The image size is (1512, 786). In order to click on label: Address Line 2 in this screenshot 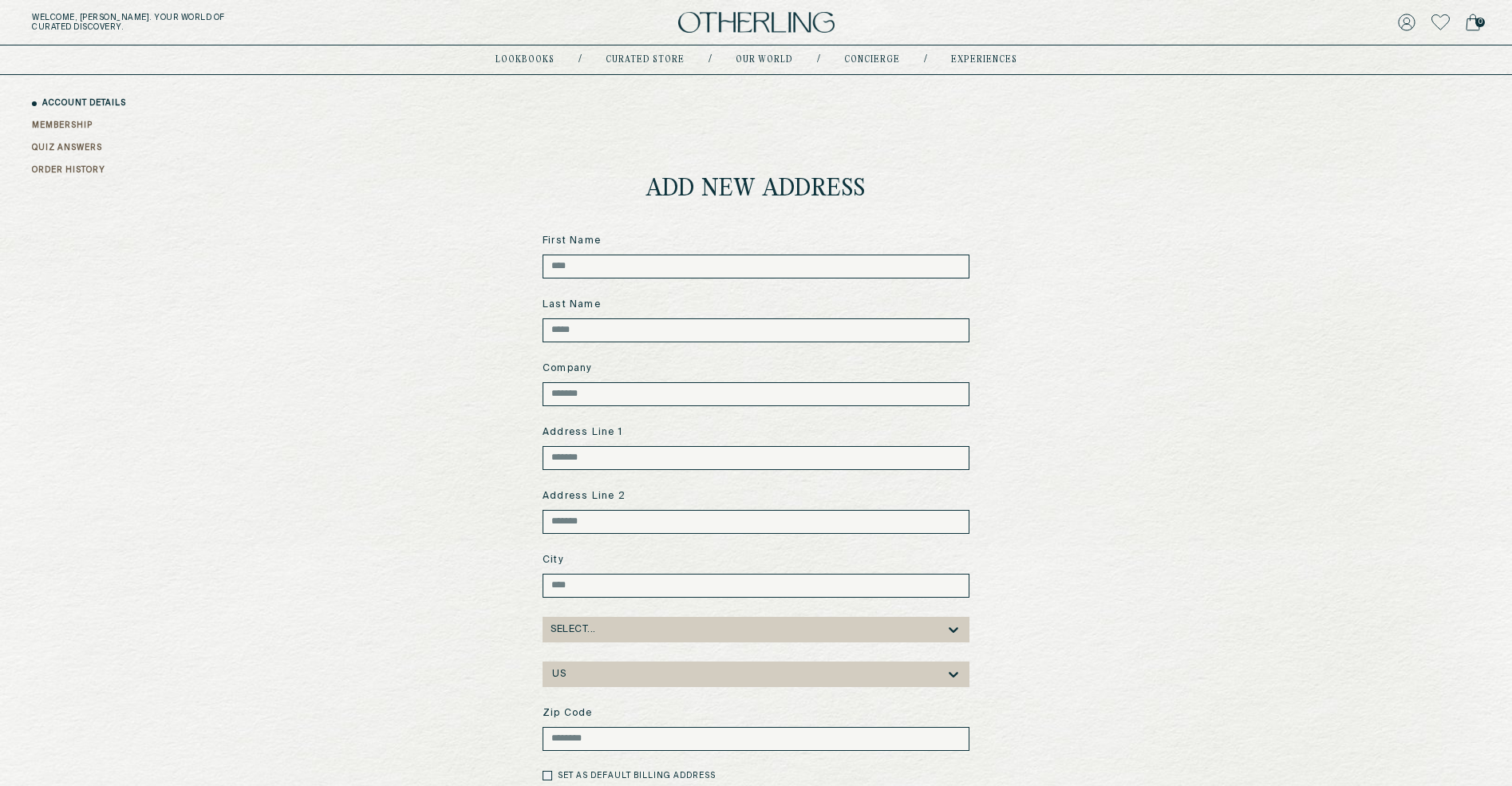, I will do `click(756, 497)`.